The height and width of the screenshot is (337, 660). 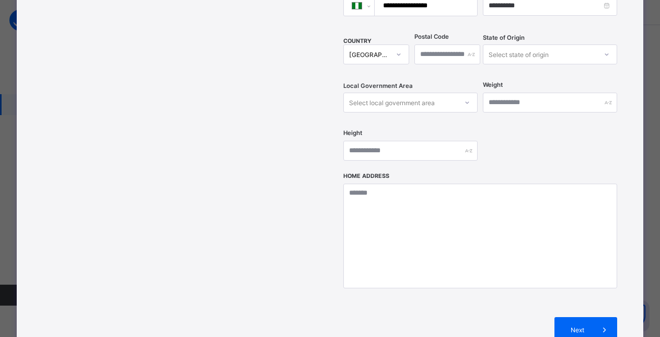 What do you see at coordinates (504, 38) in the screenshot?
I see `span: State of Origin` at bounding box center [504, 38].